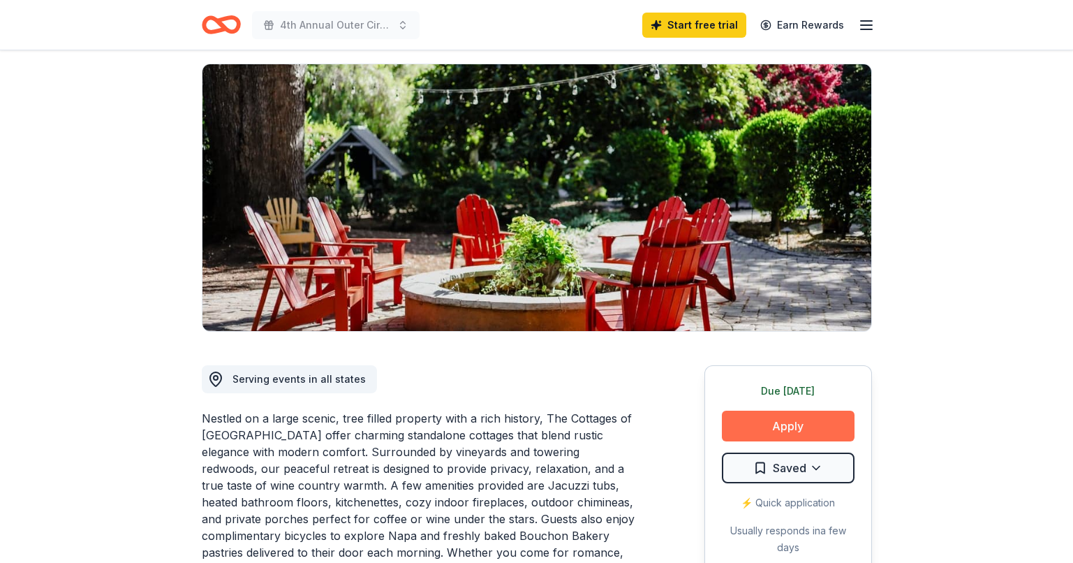 Image resolution: width=1073 pixels, height=563 pixels. I want to click on div: ⚡️ Quick application, so click(789, 503).